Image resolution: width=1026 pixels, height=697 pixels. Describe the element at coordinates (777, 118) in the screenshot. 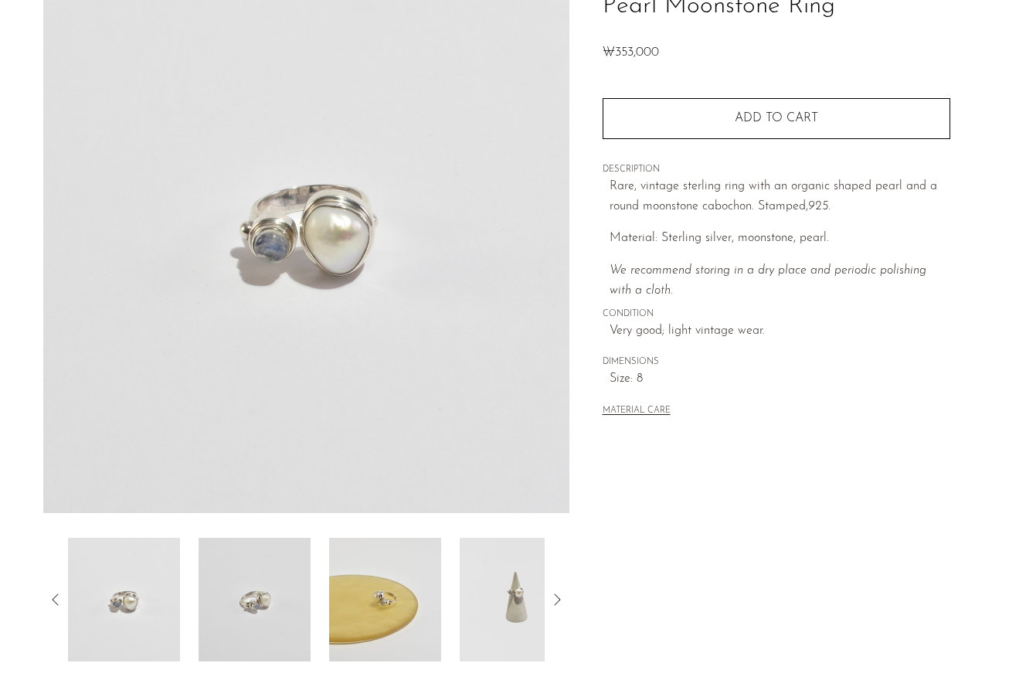

I see `span: Add to cart` at that location.